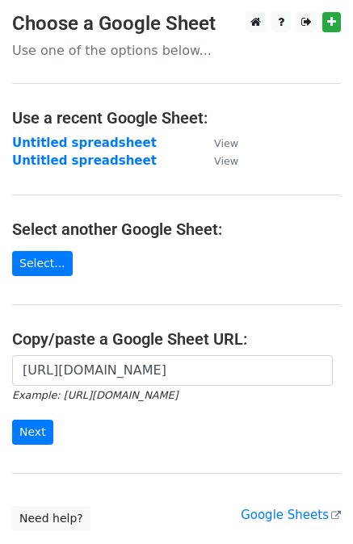 This screenshot has height=544, width=353. I want to click on h4: Copy/paste a Google Sheet URL:, so click(176, 339).